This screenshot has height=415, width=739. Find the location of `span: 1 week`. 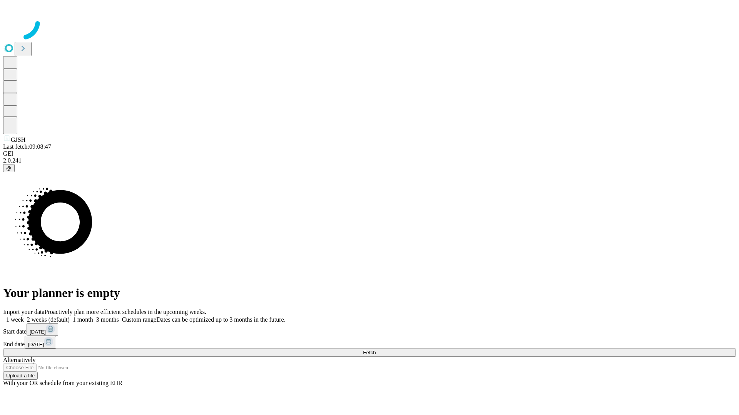

span: 1 week is located at coordinates (15, 320).